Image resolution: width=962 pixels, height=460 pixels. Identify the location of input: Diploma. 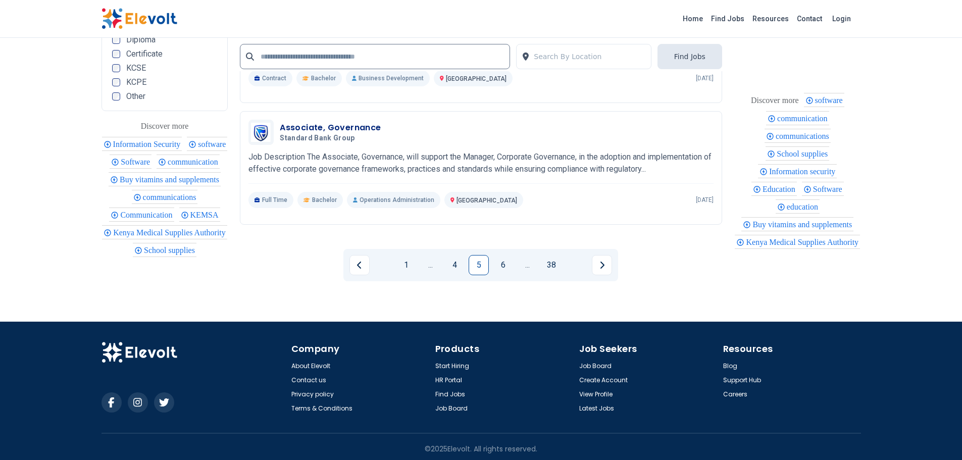
(116, 40).